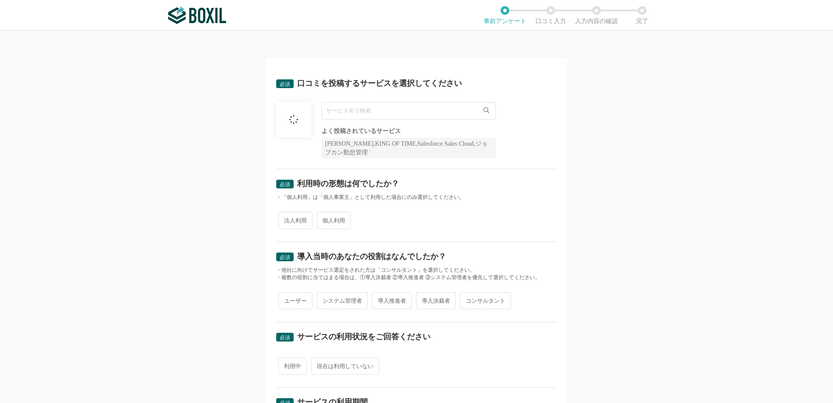 The height and width of the screenshot is (403, 833). I want to click on li: 入力内容の確認, so click(596, 15).